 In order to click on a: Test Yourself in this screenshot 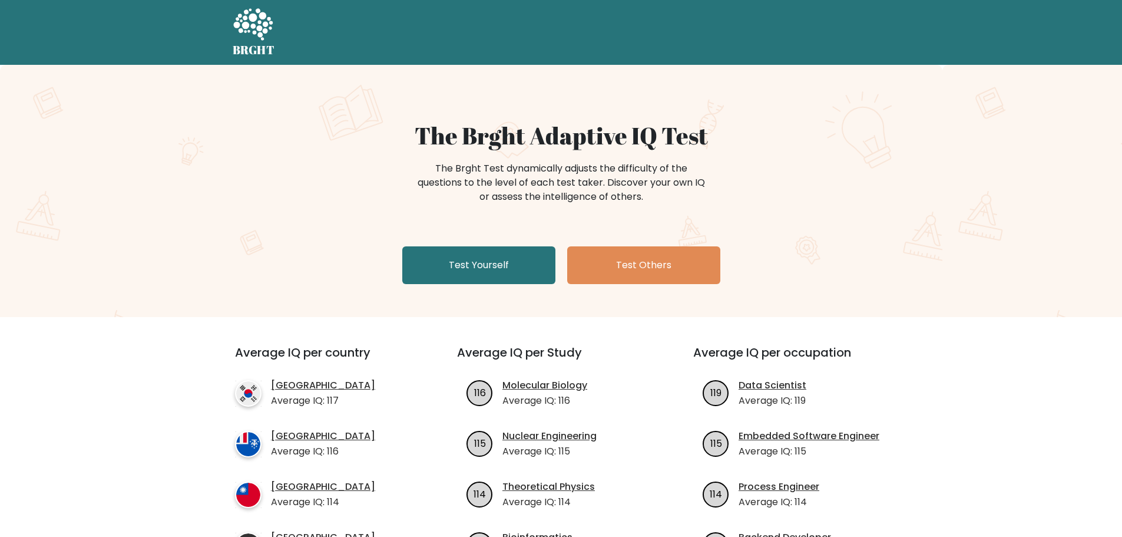, I will do `click(479, 265)`.